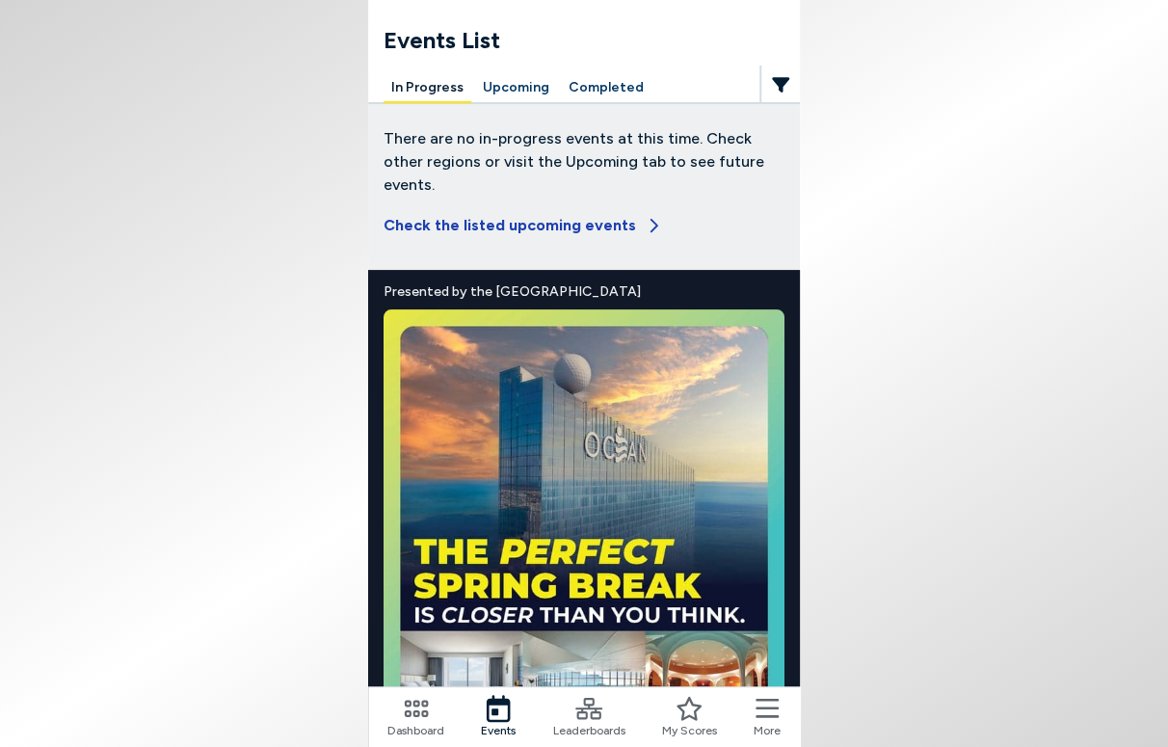  I want to click on span: Dashboard, so click(415, 730).